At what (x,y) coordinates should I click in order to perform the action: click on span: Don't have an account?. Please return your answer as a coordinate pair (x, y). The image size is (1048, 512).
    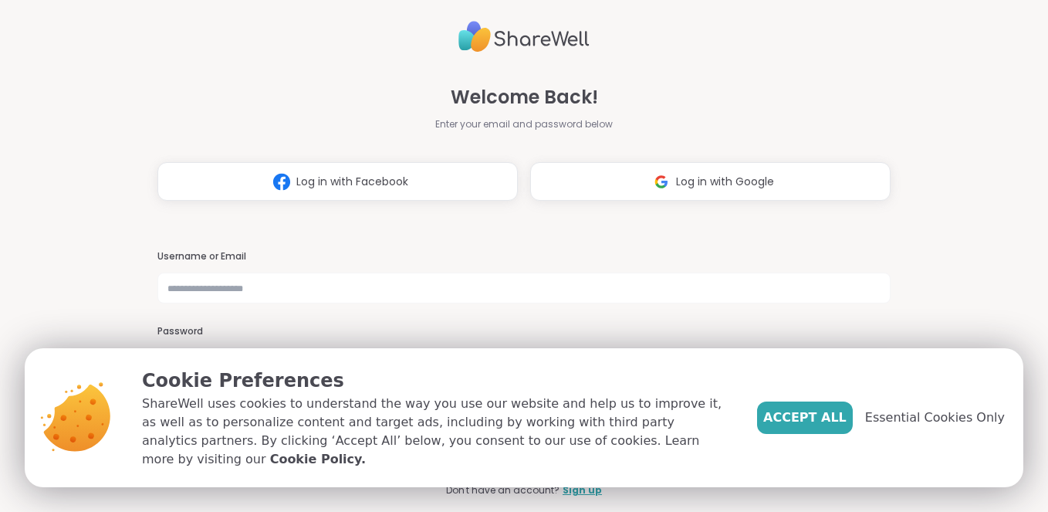
    Looking at the image, I should click on (502, 490).